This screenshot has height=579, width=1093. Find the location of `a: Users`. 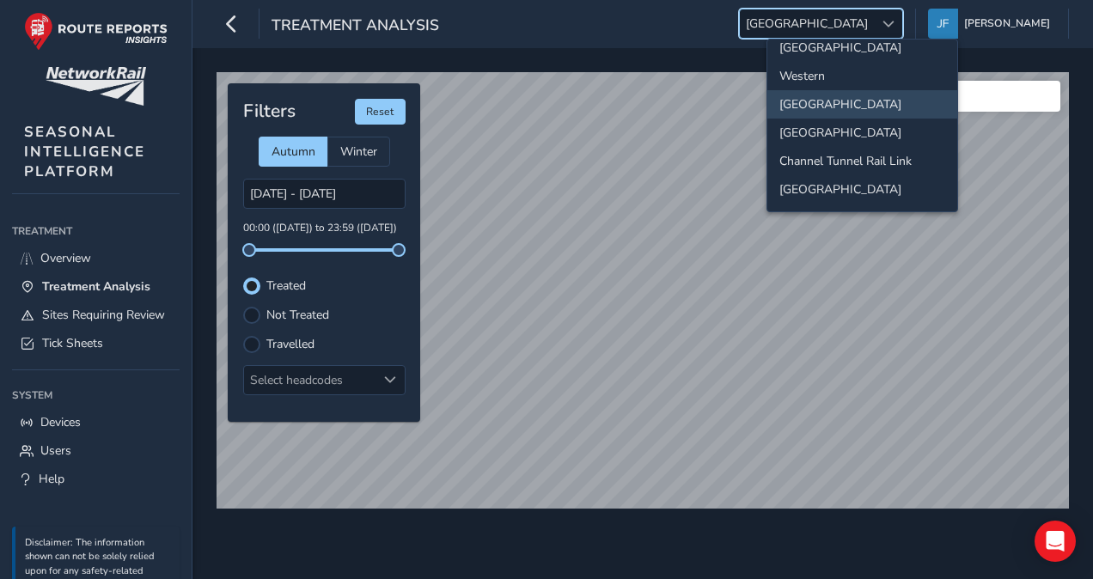

a: Users is located at coordinates (95, 450).